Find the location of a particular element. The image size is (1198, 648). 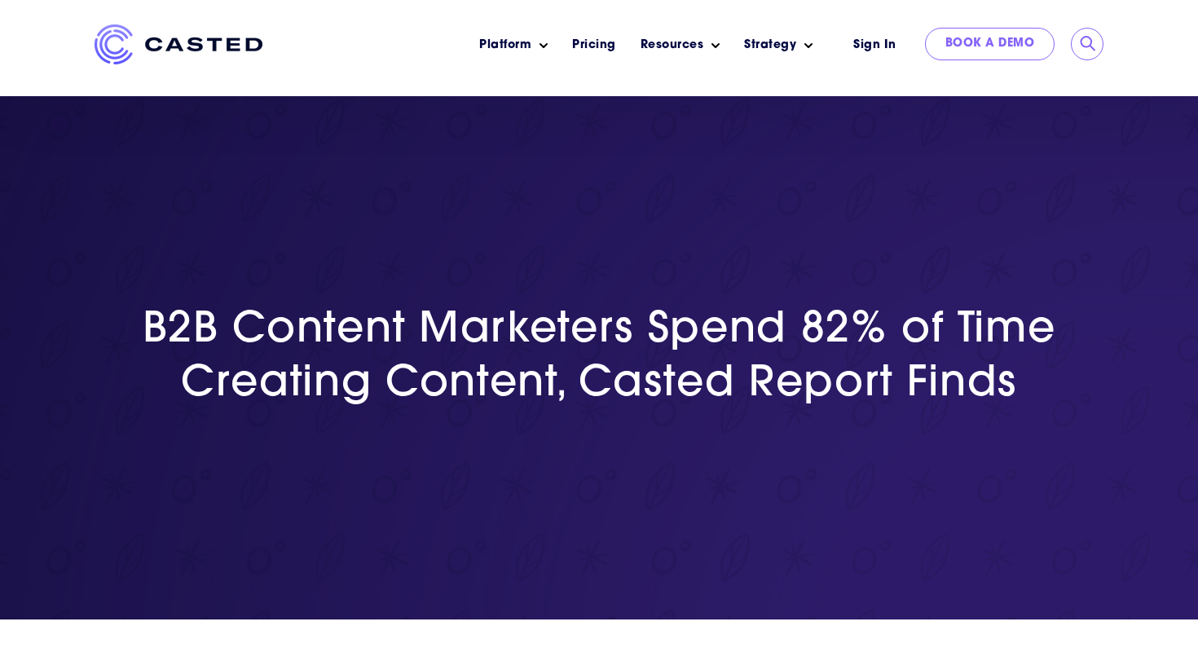

nav: Main menu is located at coordinates (556, 45).